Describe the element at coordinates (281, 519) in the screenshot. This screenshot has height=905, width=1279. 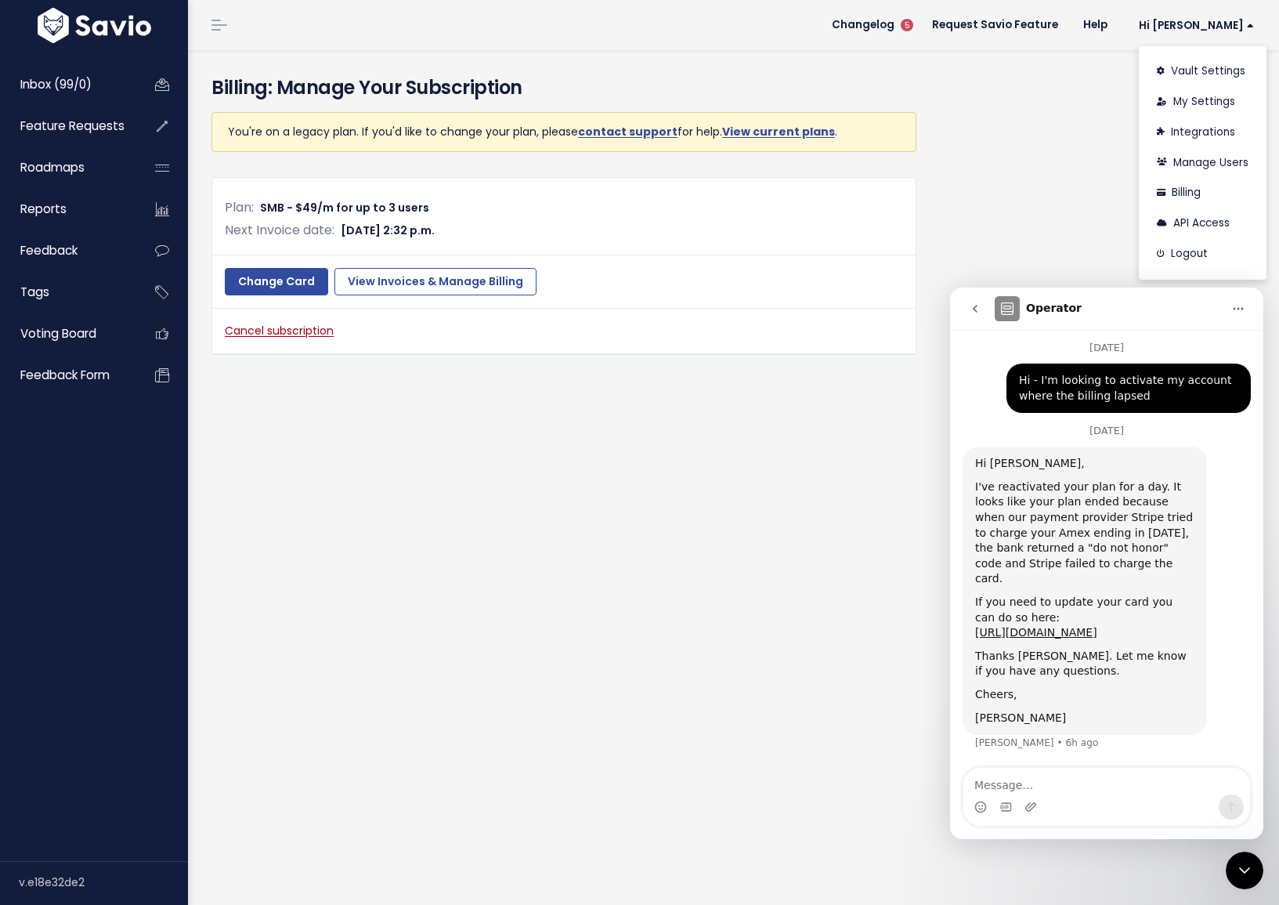
I see `button: Send a message…` at that location.